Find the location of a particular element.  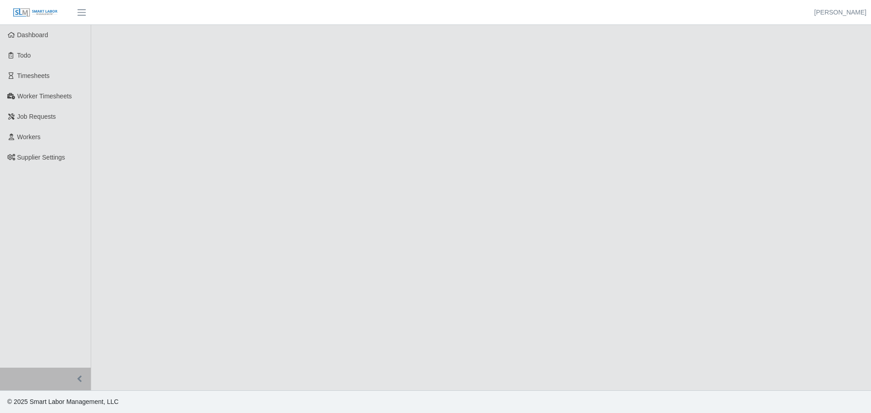

span: Worker Timesheets is located at coordinates (44, 96).